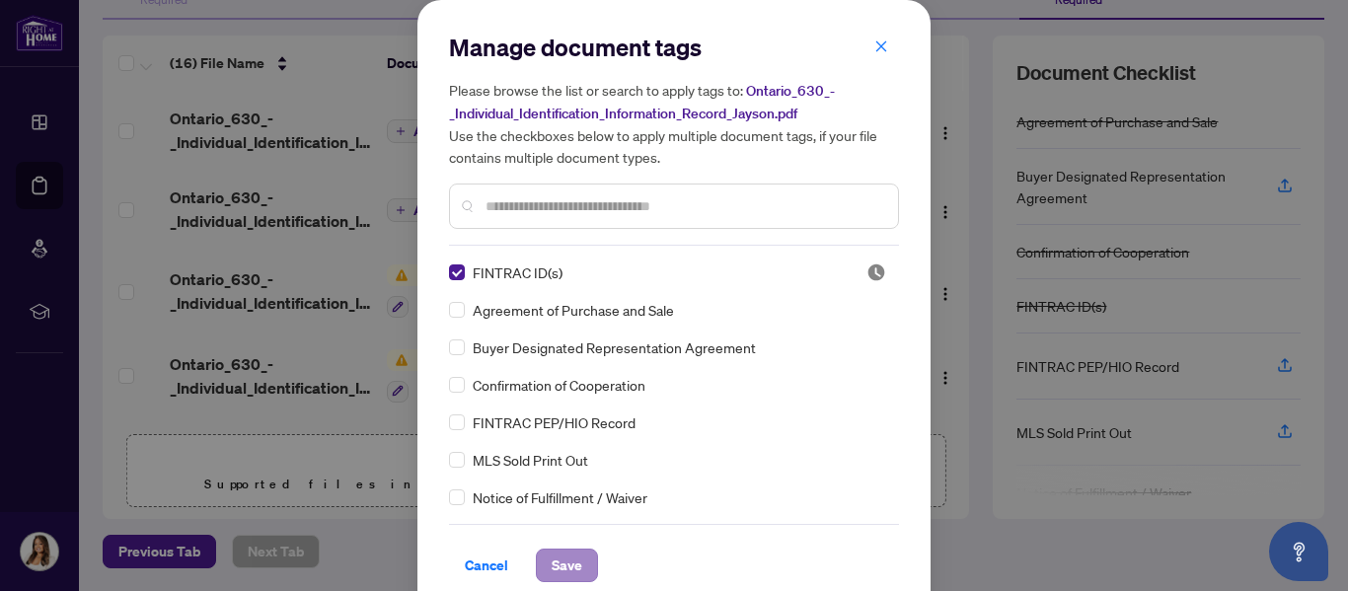 This screenshot has width=1348, height=591. Describe the element at coordinates (876, 272) in the screenshot. I see `span: Pending Review` at that location.